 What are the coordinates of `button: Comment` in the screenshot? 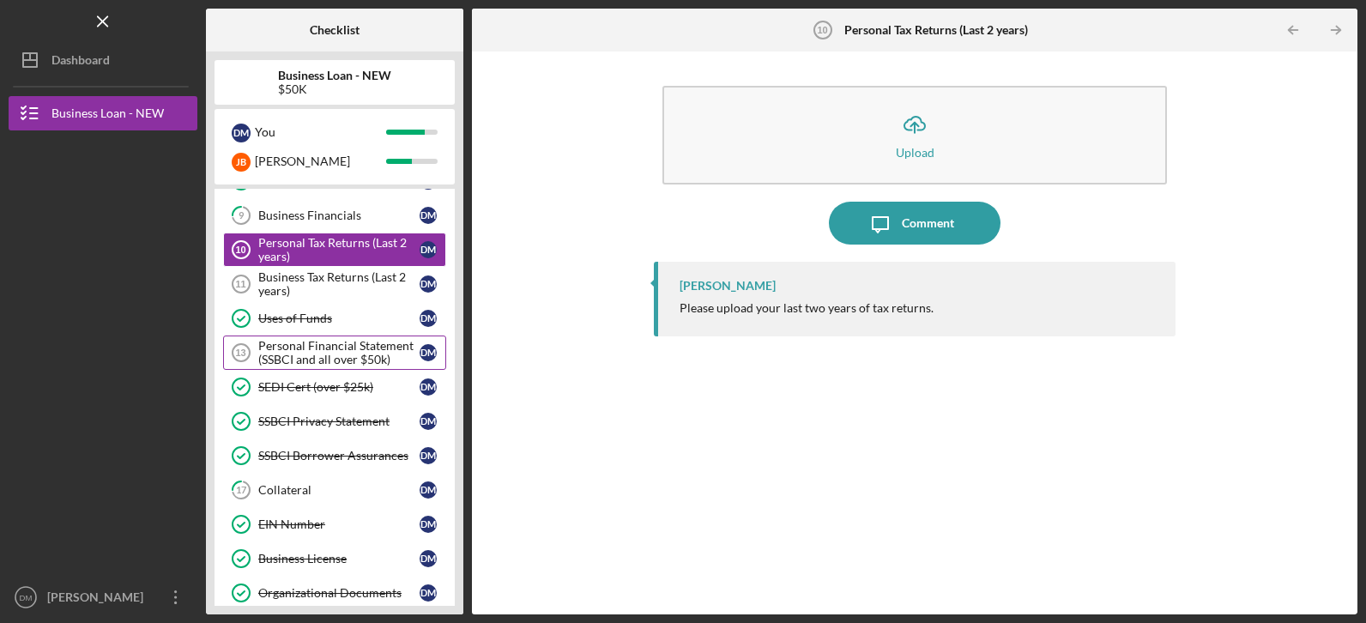 It's located at (914, 223).